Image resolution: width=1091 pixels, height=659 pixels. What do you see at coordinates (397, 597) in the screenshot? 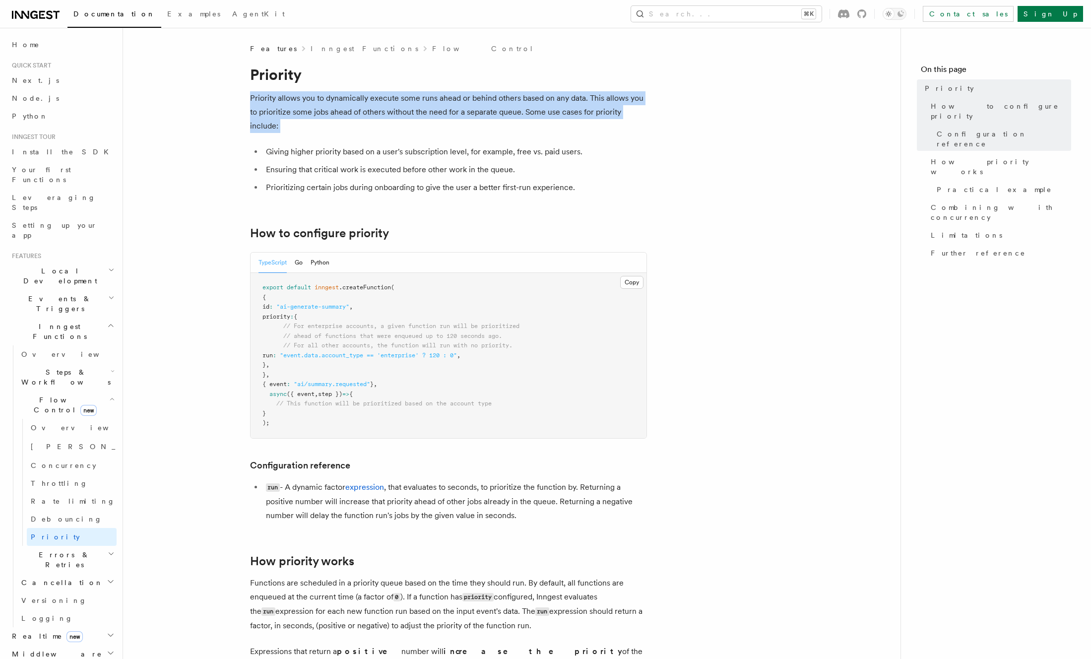
I see `code: 0` at bounding box center [397, 597].